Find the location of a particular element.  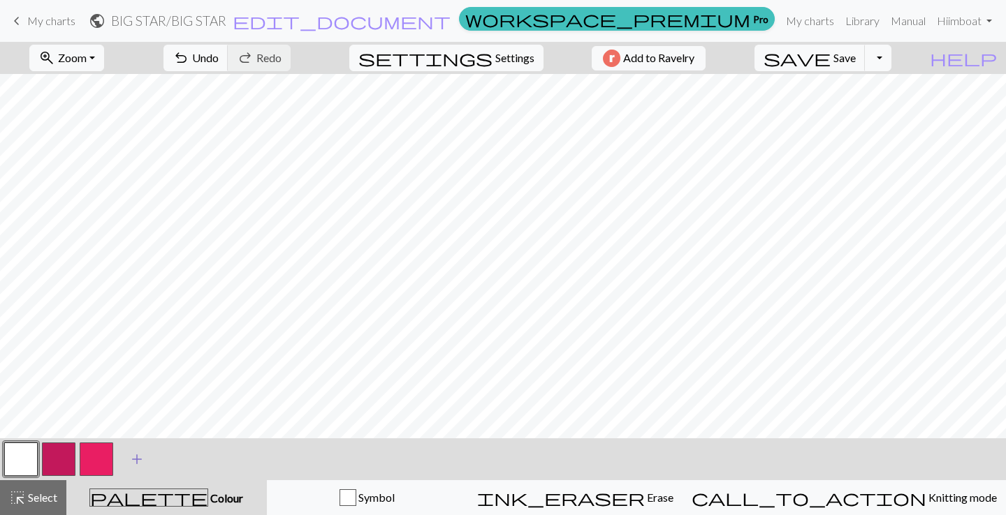

span: highlight_alt is located at coordinates (17, 498).